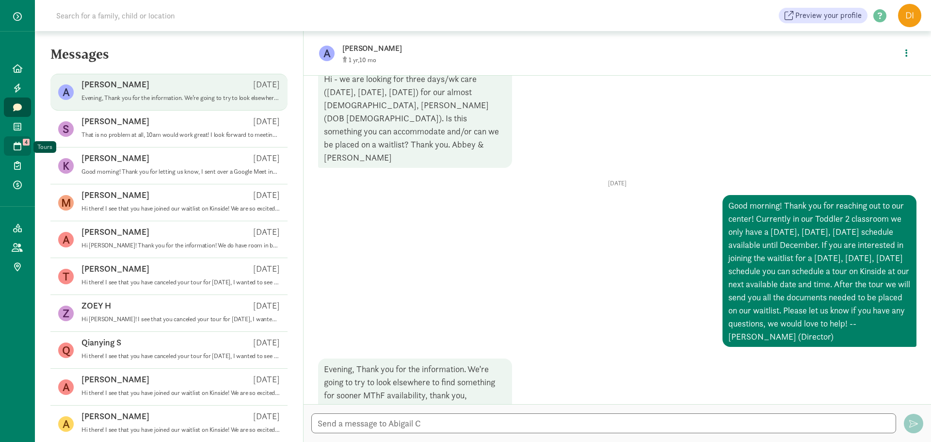 The image size is (931, 442). Describe the element at coordinates (823, 16) in the screenshot. I see `a: Preview your profile` at that location.